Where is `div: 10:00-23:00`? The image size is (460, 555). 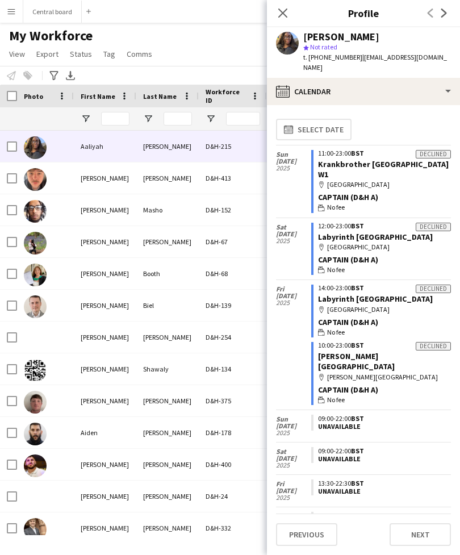 div: 10:00-23:00 is located at coordinates (384, 345).